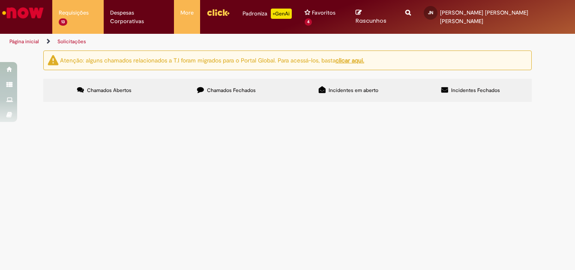  What do you see at coordinates (72, 42) in the screenshot?
I see `a: Solicitações` at bounding box center [72, 42].